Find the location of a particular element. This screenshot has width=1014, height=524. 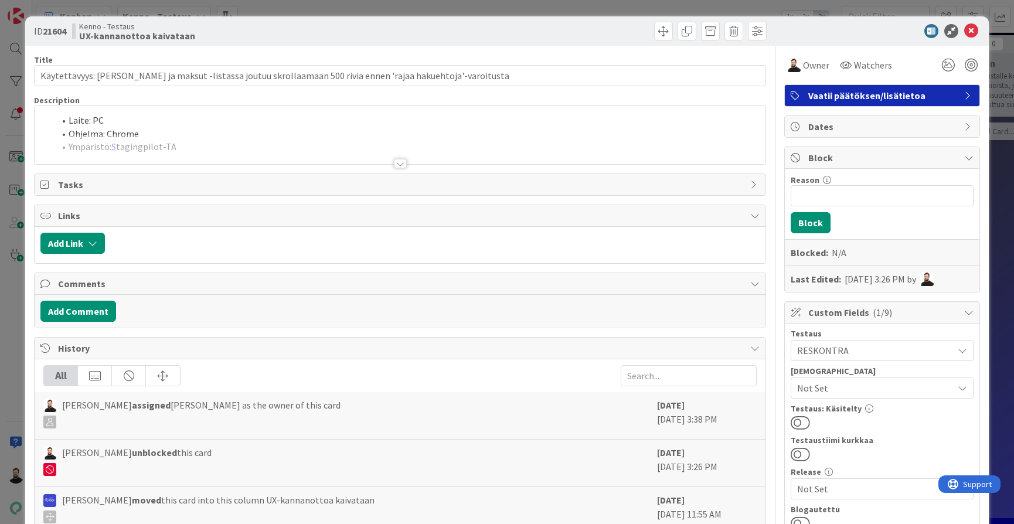

li: Ohjelma: Chrome is located at coordinates (407, 134).